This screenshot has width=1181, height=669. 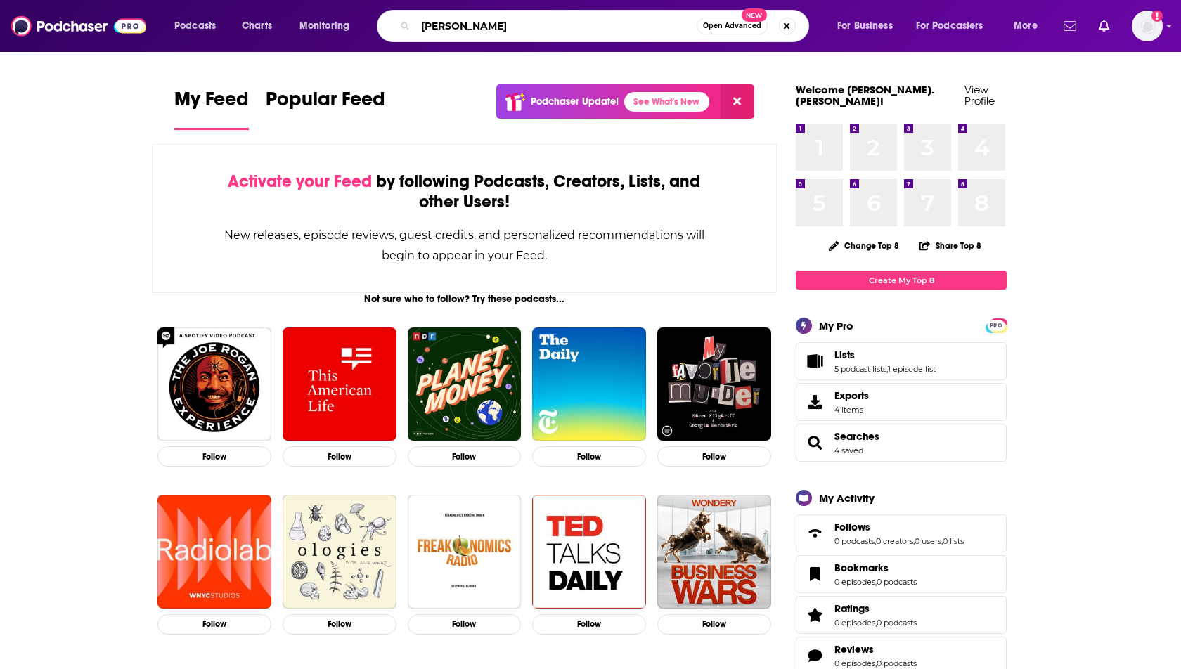 What do you see at coordinates (214, 552) in the screenshot?
I see `img: Radiolab` at bounding box center [214, 552].